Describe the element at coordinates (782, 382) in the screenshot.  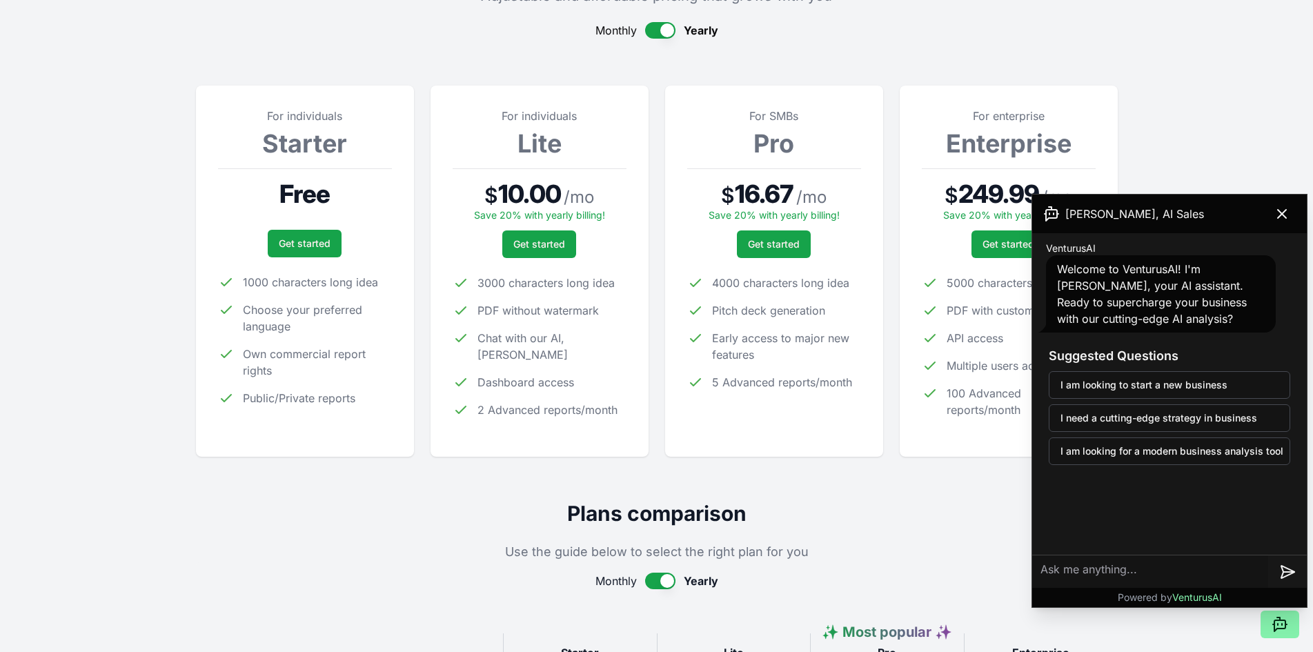
I see `span: 5 Advanced reports/month` at that location.